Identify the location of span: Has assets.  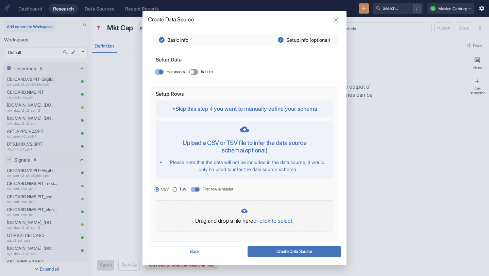
(175, 72).